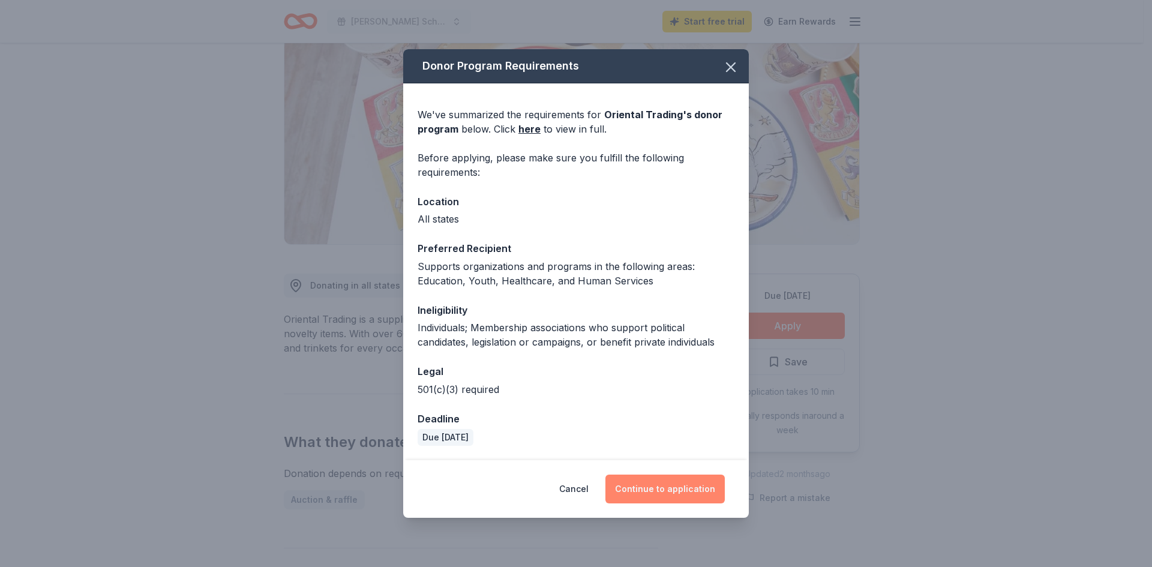 The width and height of the screenshot is (1152, 567). I want to click on div: We've summarized the requirements for below. Click to view in full., so click(576, 122).